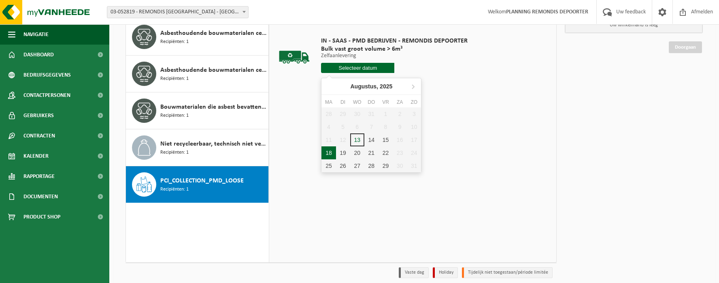  I want to click on div: 22, so click(385, 153).